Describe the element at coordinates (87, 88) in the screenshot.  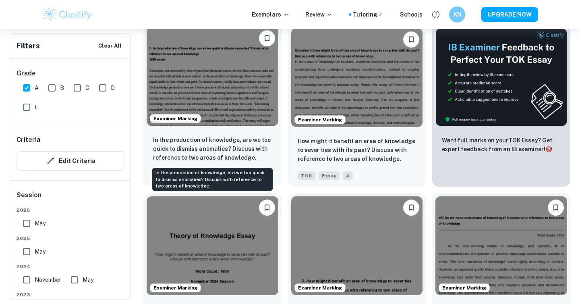
I see `span: C` at that location.